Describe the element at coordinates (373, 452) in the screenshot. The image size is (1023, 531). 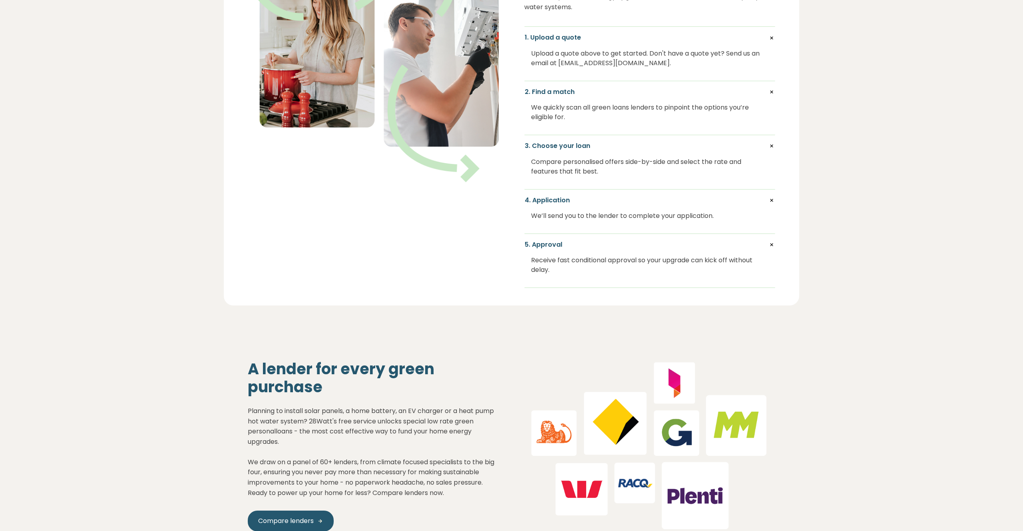
I see `p: Planning to install solar panels, a home battery, an EV charger or a heat pump hot water system? ...` at that location.